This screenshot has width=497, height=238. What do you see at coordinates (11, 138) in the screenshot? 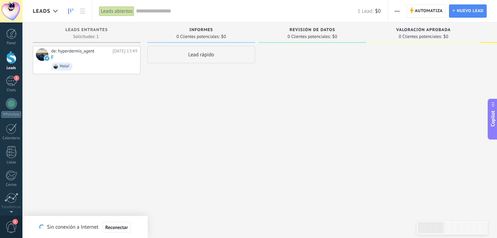
I see `div: Calendario` at bounding box center [11, 138].